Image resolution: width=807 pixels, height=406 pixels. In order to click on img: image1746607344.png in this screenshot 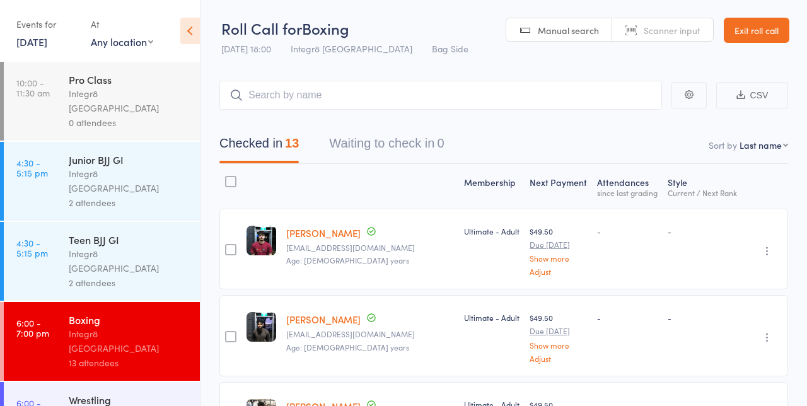, I will do `click(261, 240)`.